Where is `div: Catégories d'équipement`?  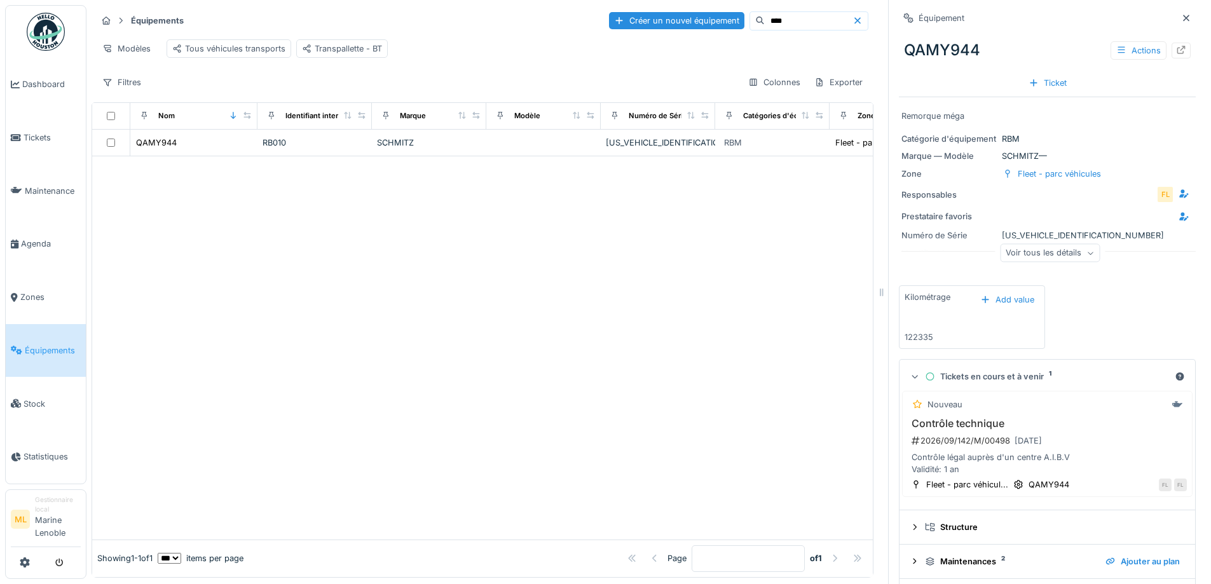
div: Catégories d'équipement is located at coordinates (787, 116).